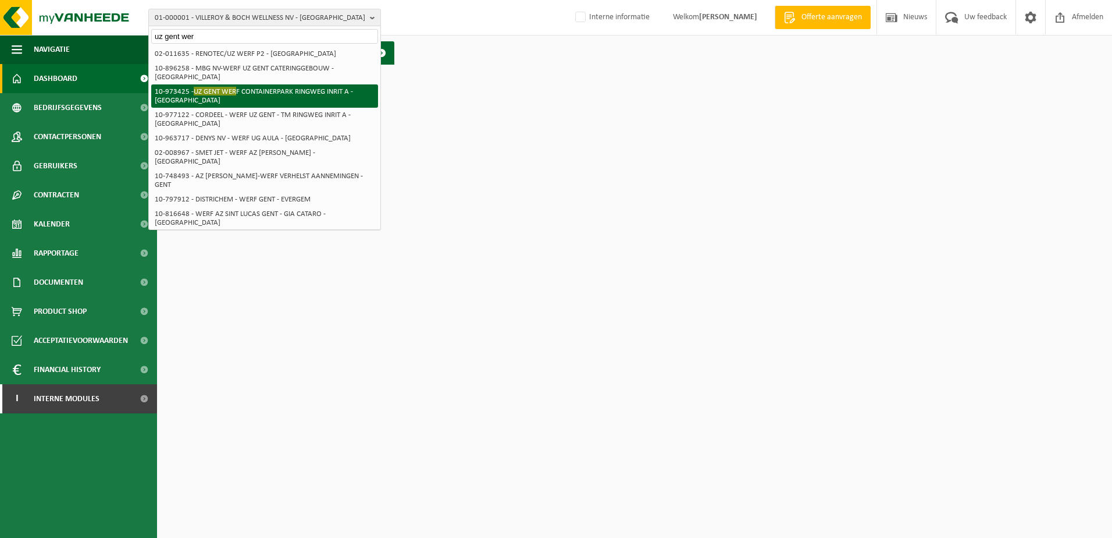  Describe the element at coordinates (17, 398) in the screenshot. I see `span: I` at that location.